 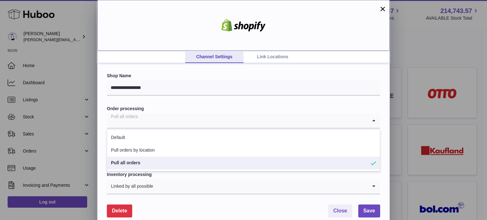 I want to click on button: Close, so click(x=340, y=211).